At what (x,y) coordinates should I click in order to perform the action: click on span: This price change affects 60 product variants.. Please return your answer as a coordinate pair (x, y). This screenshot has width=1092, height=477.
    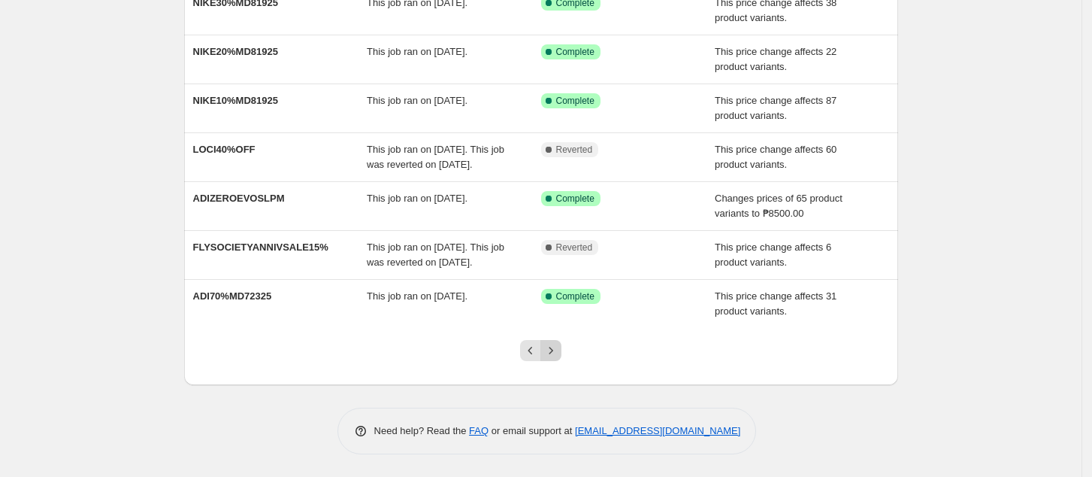
    Looking at the image, I should click on (776, 156).